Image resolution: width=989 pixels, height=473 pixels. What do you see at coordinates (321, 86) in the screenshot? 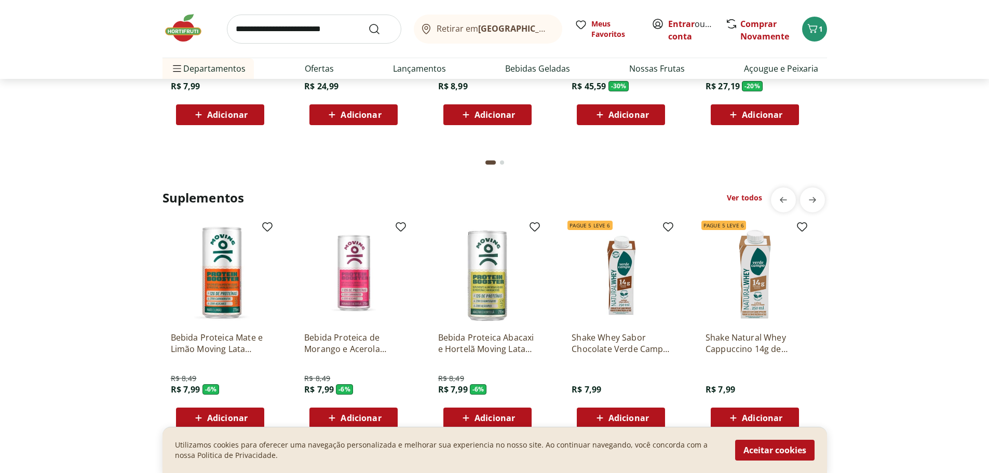
I see `span: R$ 24,99` at bounding box center [321, 86].